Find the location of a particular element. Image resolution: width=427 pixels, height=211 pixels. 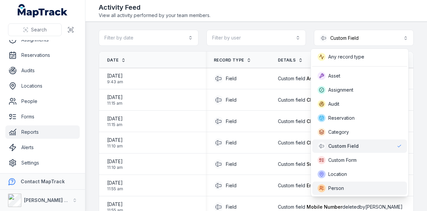

span: Custom Field is located at coordinates (344, 146).